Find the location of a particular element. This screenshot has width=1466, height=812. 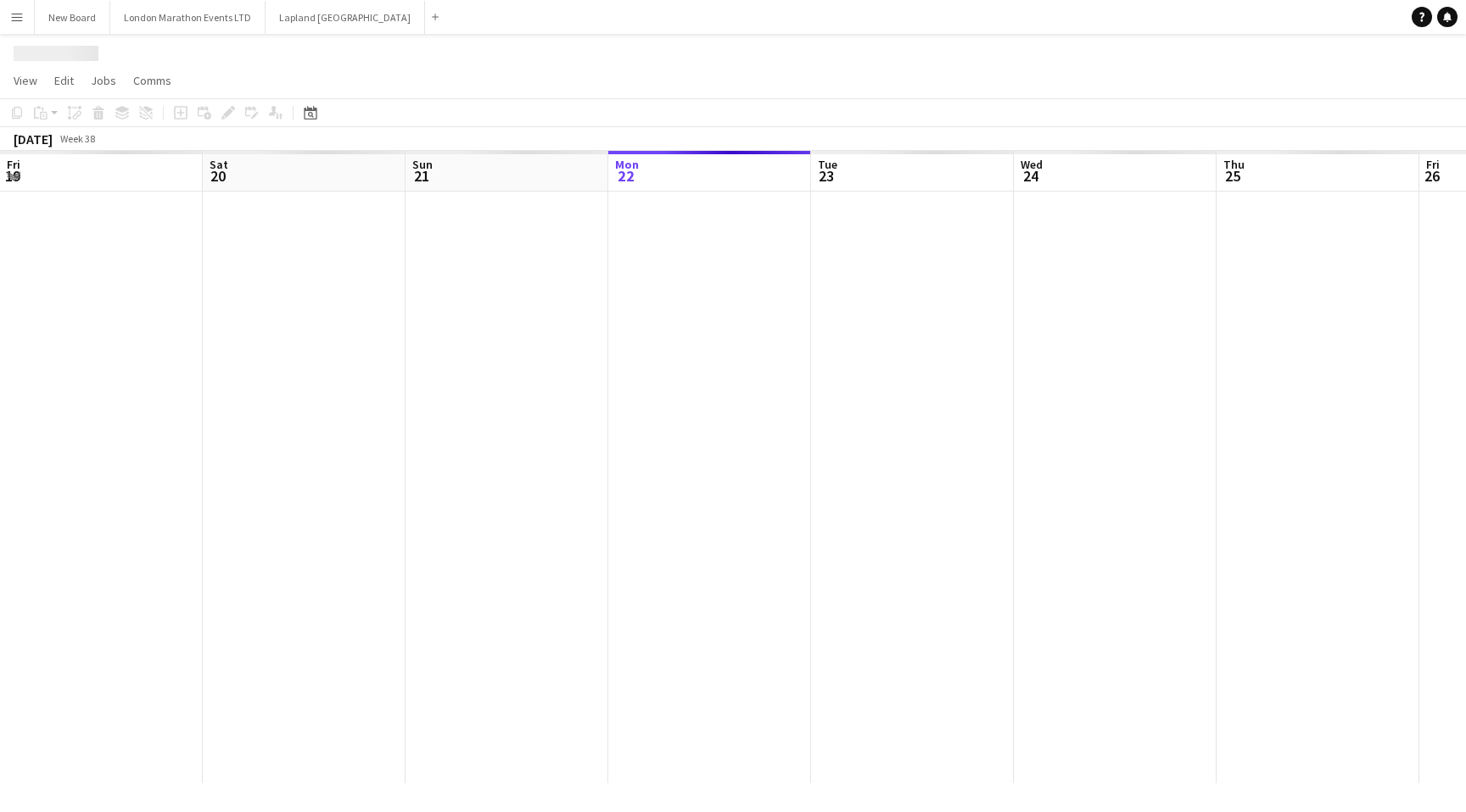

a: View is located at coordinates (26, 81).